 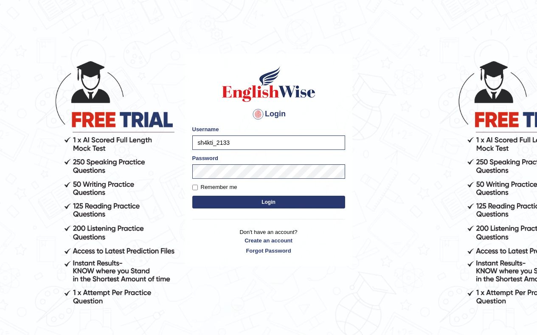 I want to click on p: Don't have an account?, so click(x=269, y=241).